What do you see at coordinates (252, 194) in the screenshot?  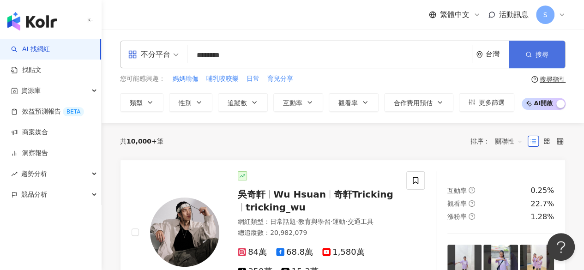 I see `span: 吳奇軒` at bounding box center [252, 194].